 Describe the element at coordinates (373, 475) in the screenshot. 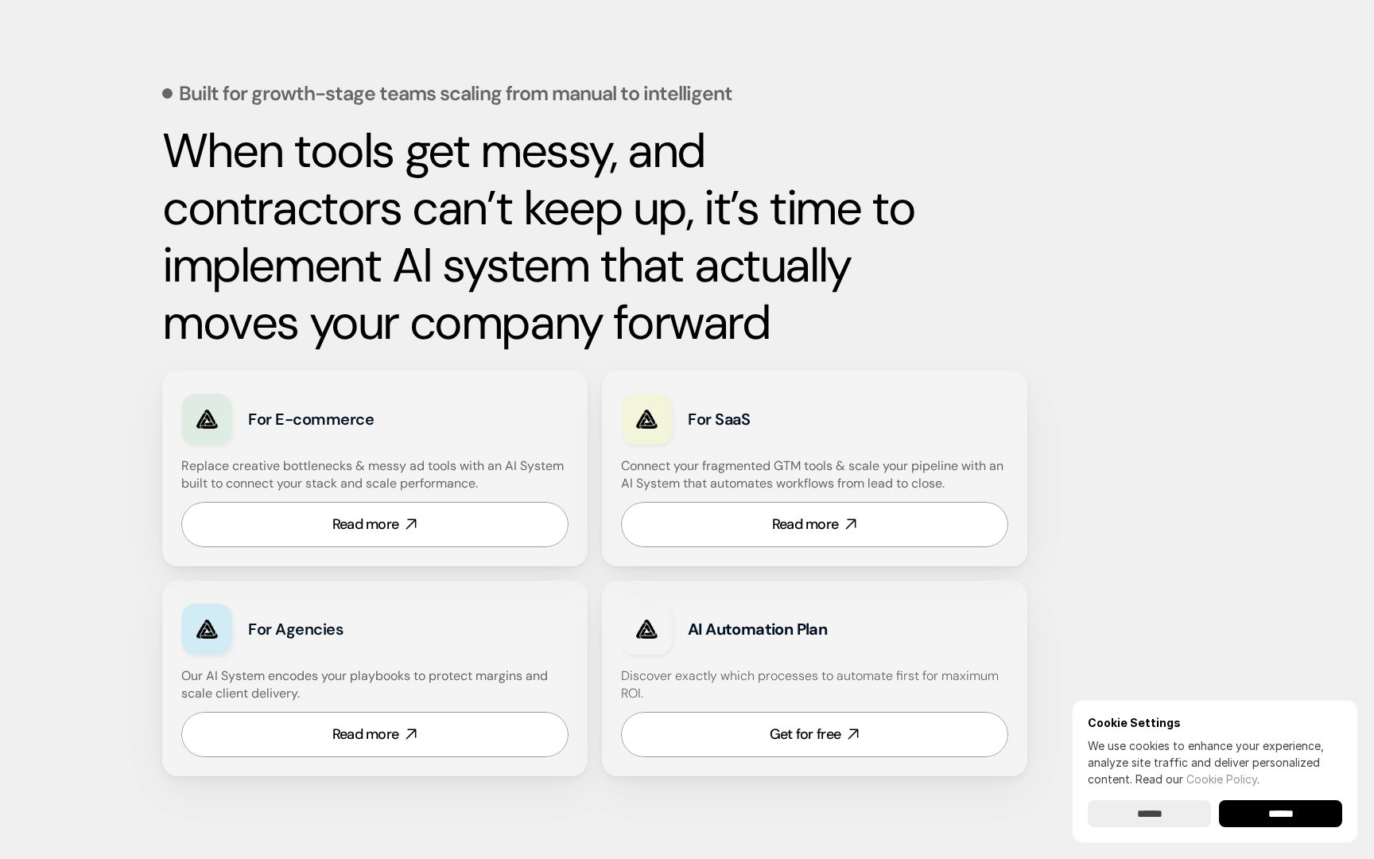

I see `h4: Replace creative bottlenecks & messy ad tools with an AI System built to connect your stack and s...` at that location.